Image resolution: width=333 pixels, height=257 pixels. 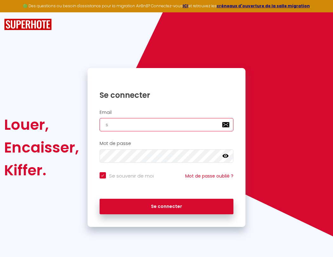 I want to click on button: Ouvrir le widget de chat LiveChat, so click(x=15, y=12).